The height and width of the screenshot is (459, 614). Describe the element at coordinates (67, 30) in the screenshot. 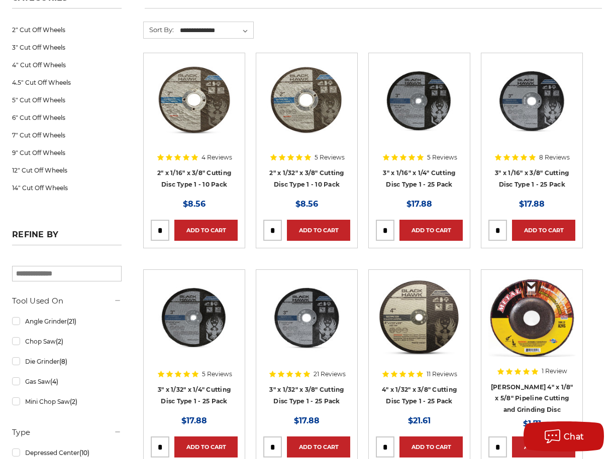

I see `a: 2" Cut Off Wheels` at that location.